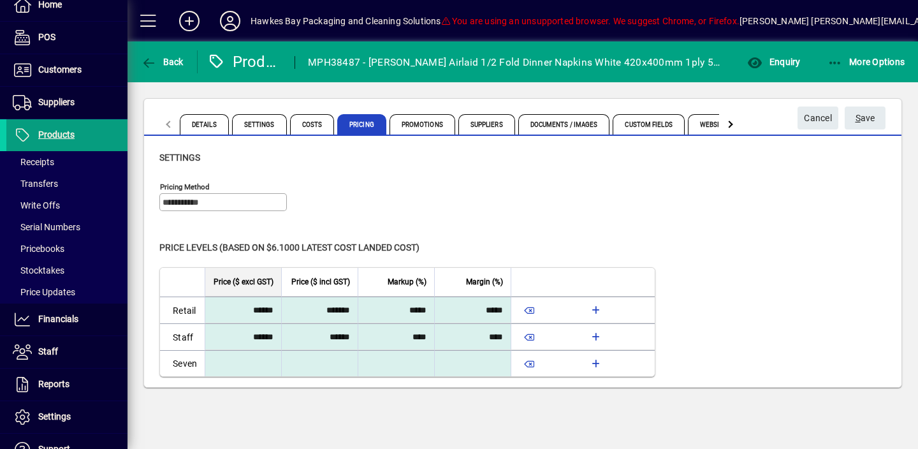  Describe the element at coordinates (56, 134) in the screenshot. I see `span: Products` at that location.